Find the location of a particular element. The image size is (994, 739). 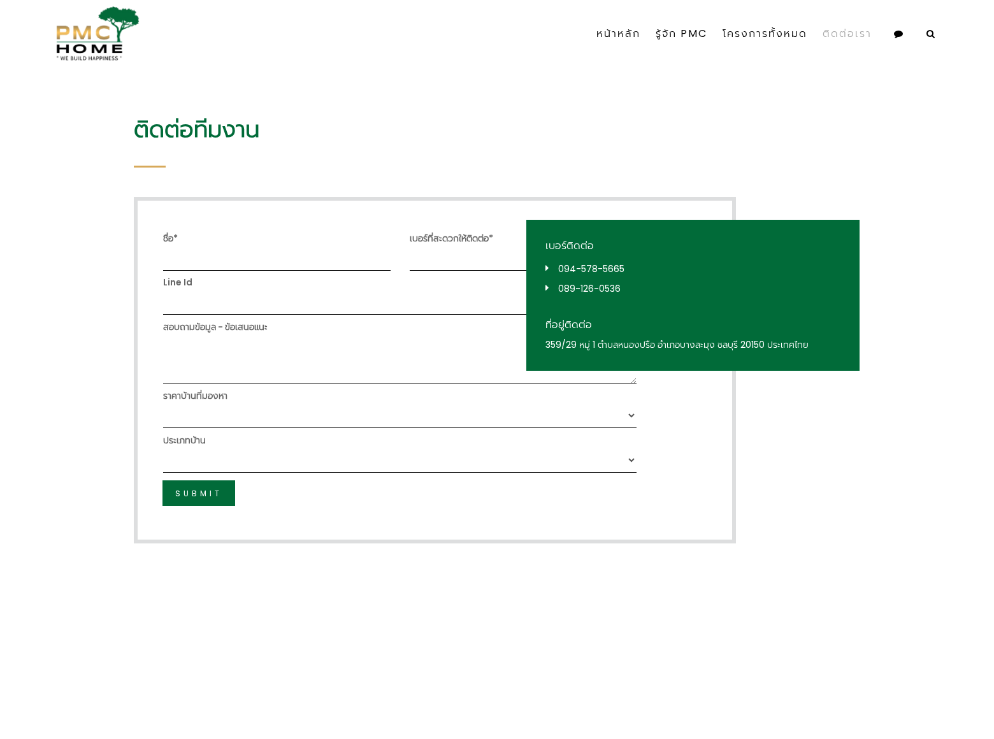

a: 089-126-0536 is located at coordinates (589, 289).